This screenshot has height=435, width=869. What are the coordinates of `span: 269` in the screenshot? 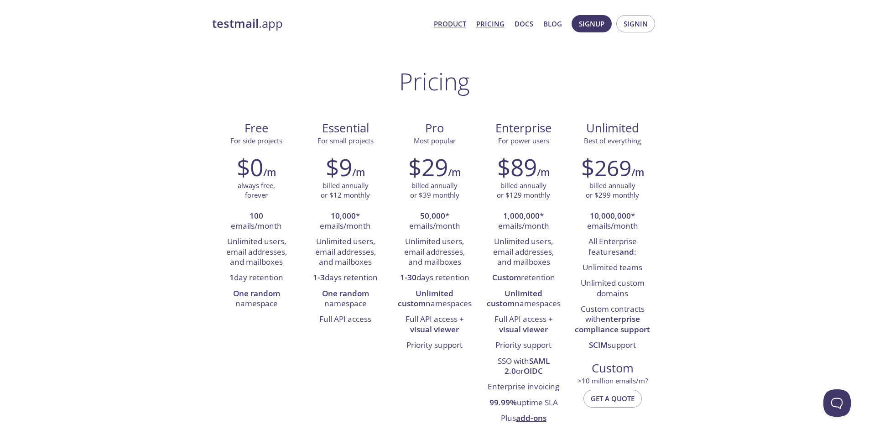 It's located at (613, 167).